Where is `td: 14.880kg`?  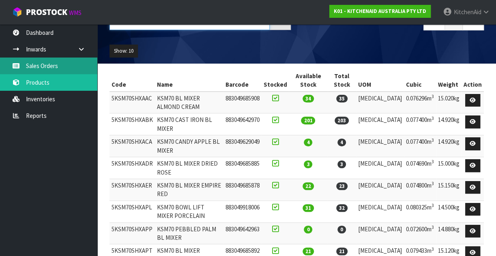
td: 14.880kg is located at coordinates (449, 234).